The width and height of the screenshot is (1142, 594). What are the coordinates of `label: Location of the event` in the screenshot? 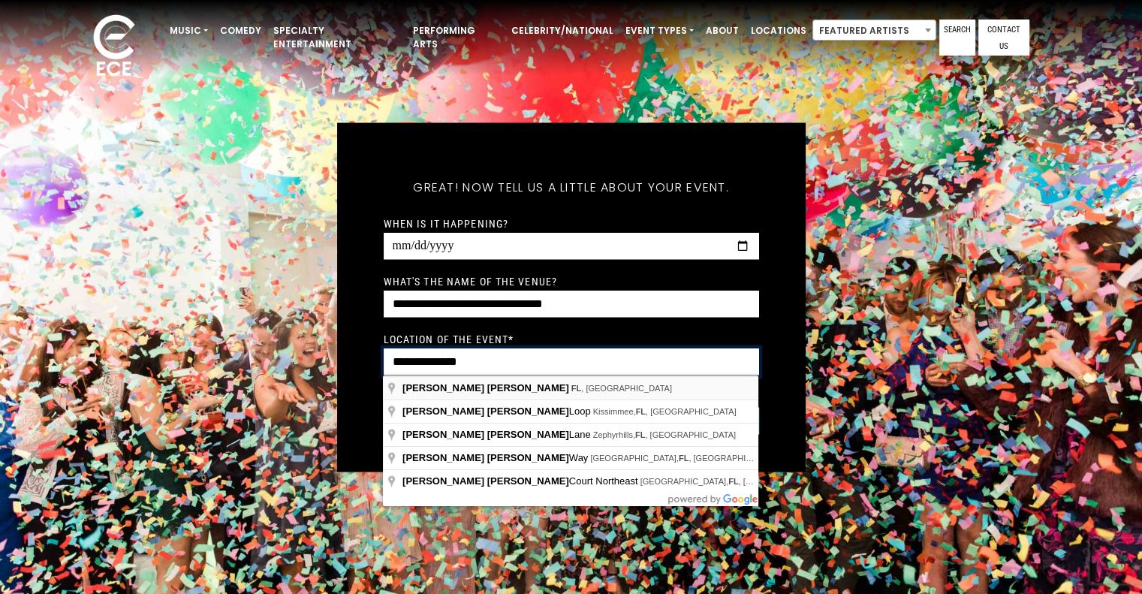 It's located at (449, 339).